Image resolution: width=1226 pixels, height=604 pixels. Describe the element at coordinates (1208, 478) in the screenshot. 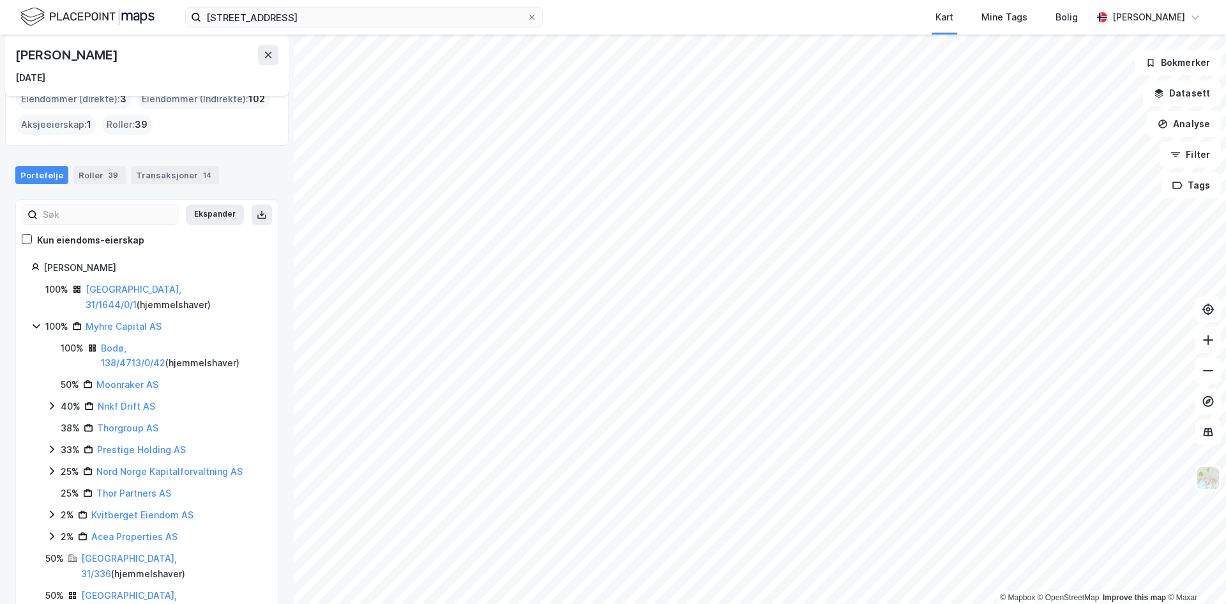

I see `img: Z` at that location.